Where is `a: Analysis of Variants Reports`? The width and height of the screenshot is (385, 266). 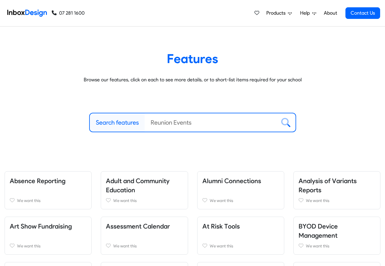 a: Analysis of Variants Reports is located at coordinates (328, 185).